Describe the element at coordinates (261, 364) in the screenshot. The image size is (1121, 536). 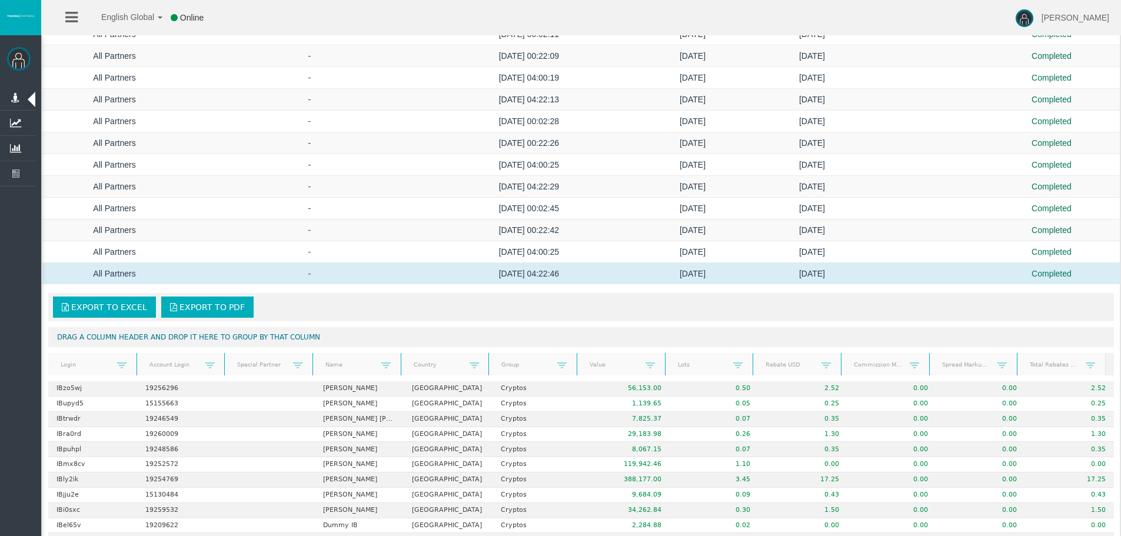
I see `a: Special Partner` at that location.